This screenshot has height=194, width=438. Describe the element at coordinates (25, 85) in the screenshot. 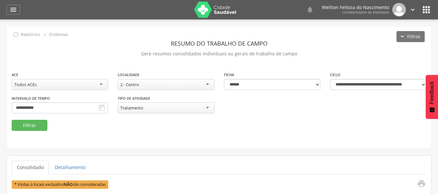

I see `div: Todos ACEs` at that location.